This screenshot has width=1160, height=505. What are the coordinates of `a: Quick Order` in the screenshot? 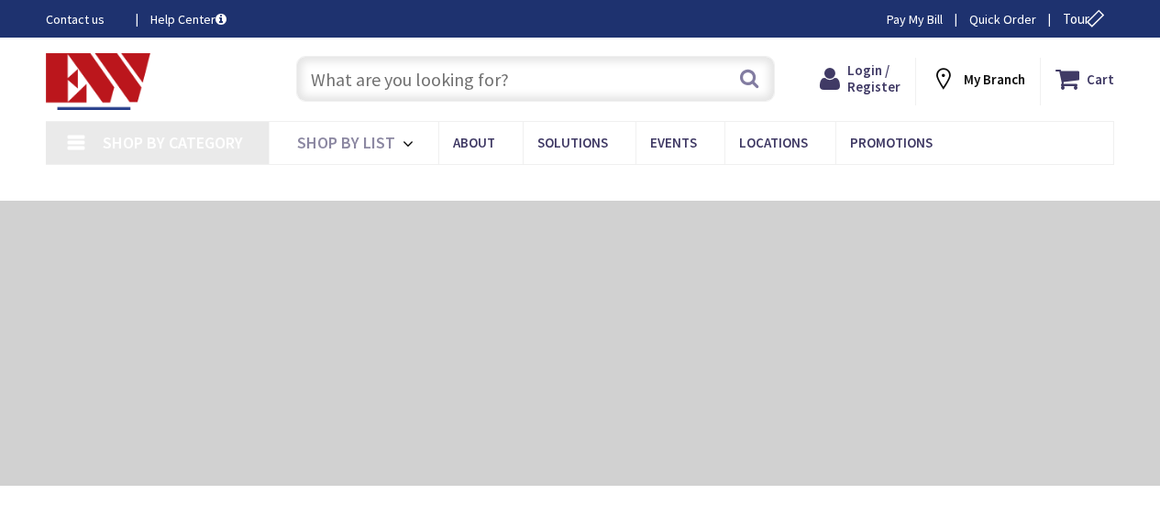 It's located at (1002, 19).